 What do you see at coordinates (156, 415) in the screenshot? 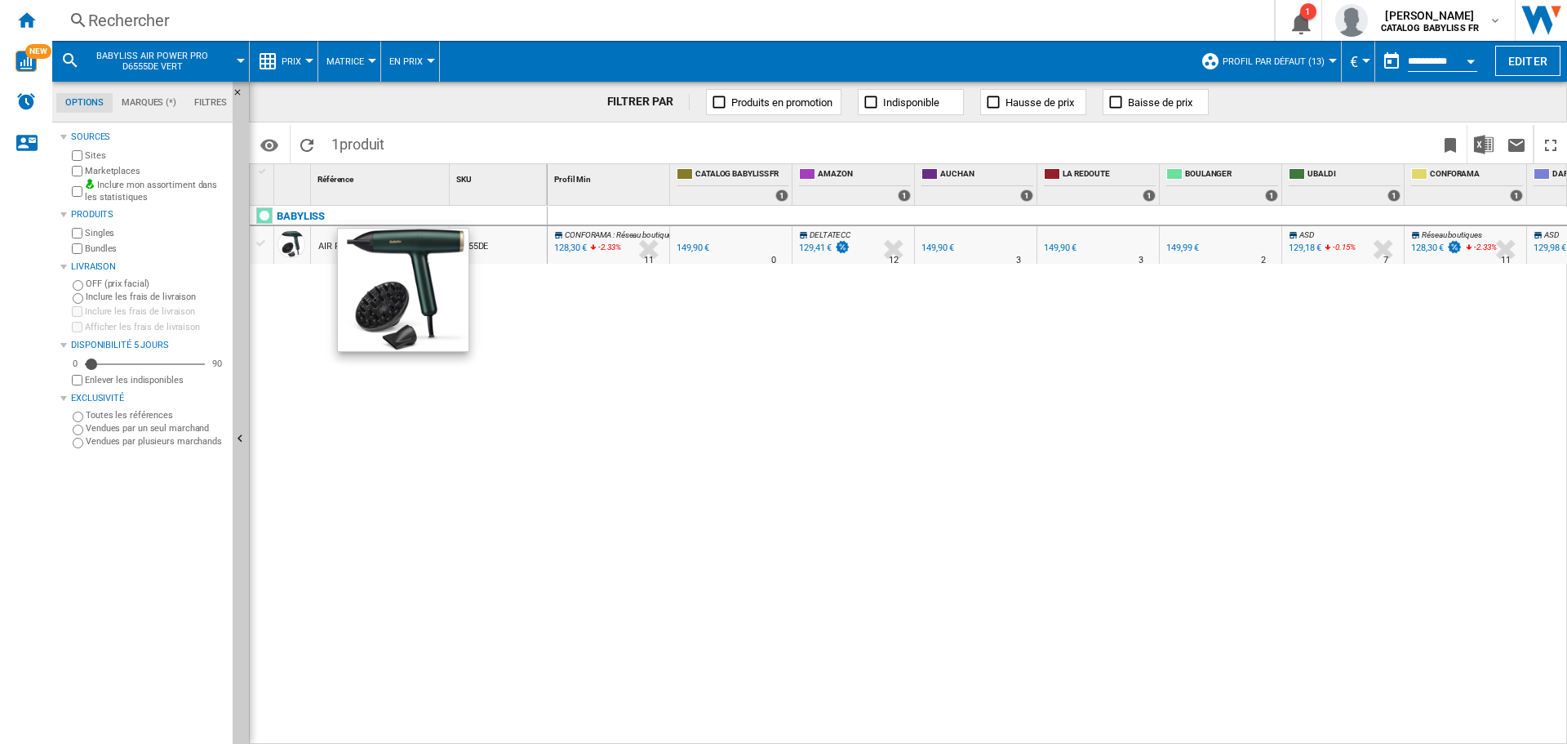
I see `label: Toutes les références` at bounding box center [156, 415].